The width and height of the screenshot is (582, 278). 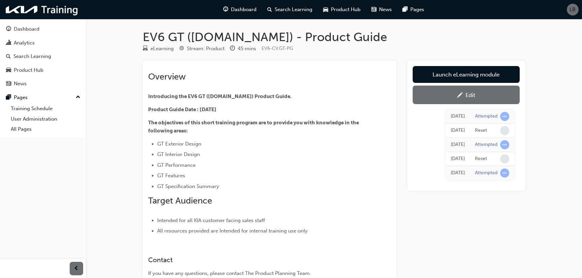 What do you see at coordinates (145, 49) in the screenshot?
I see `span: learningResourceType_ELEARNING-icon` at bounding box center [145, 49].